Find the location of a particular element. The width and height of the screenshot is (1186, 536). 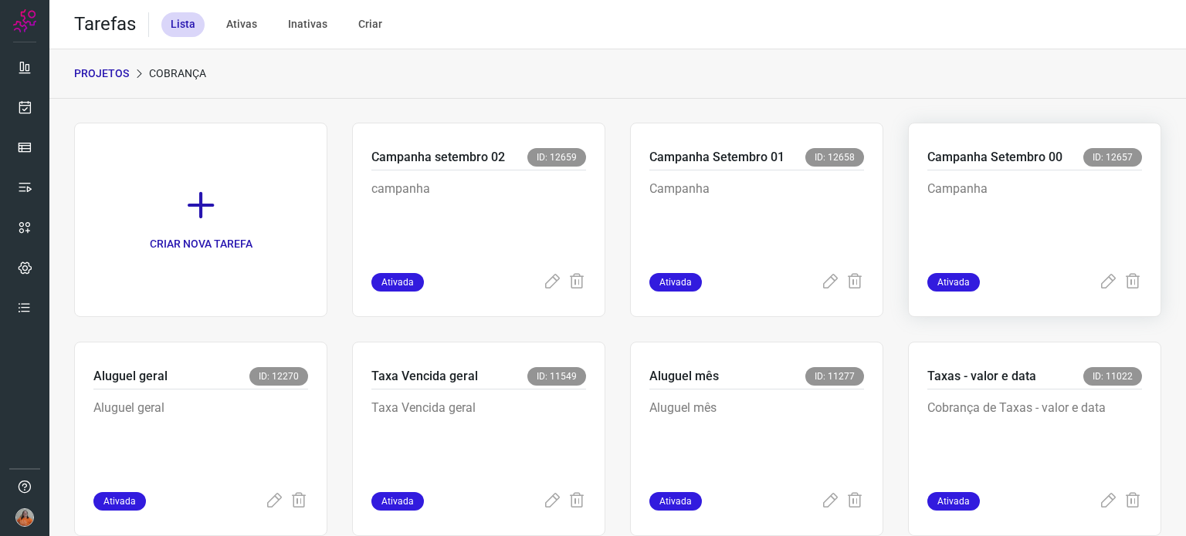

p: Cobrança is located at coordinates (178, 73).